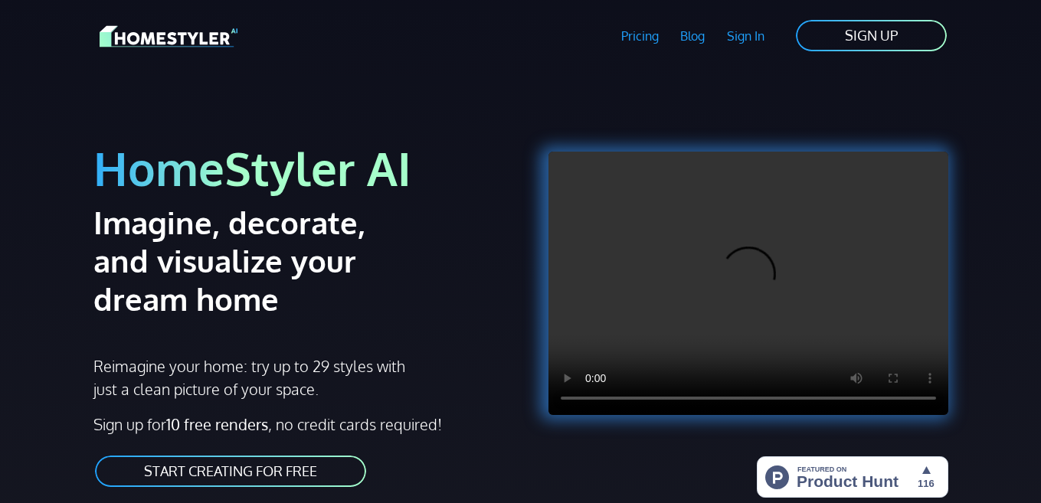 Image resolution: width=1041 pixels, height=503 pixels. Describe the element at coordinates (251, 378) in the screenshot. I see `p: Reimagine your home: try up to 29 styles with just a clean picture of your space.` at that location.